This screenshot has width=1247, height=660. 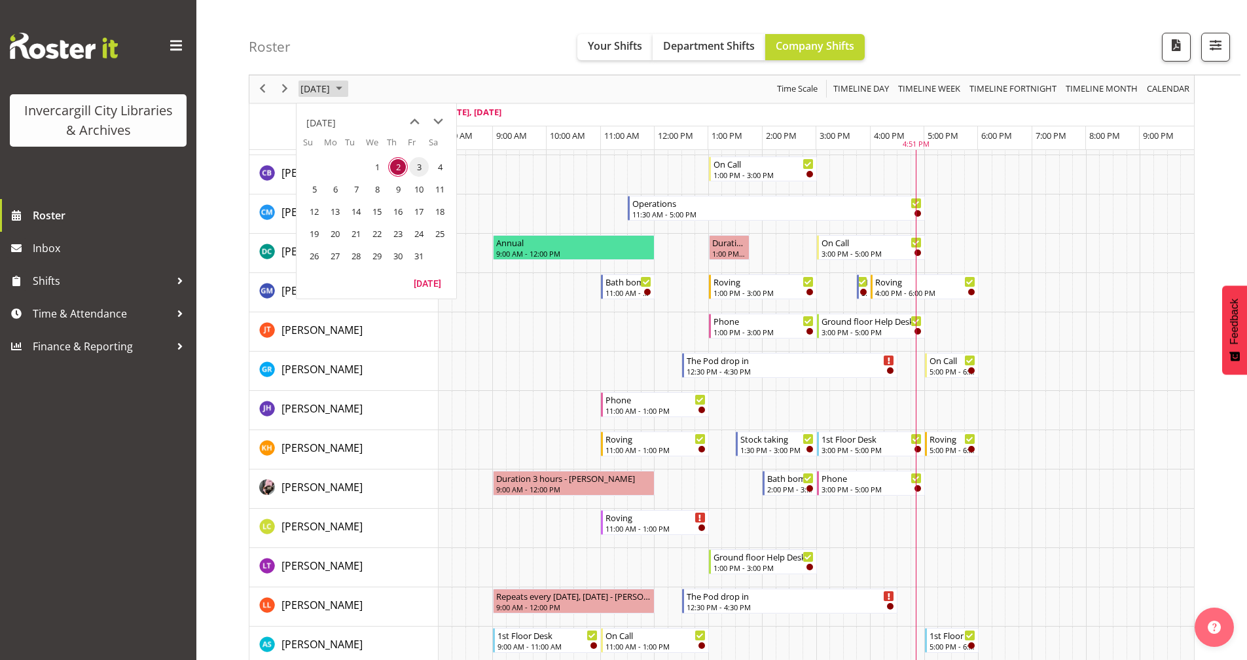 I want to click on button: Company Shifts, so click(x=815, y=47).